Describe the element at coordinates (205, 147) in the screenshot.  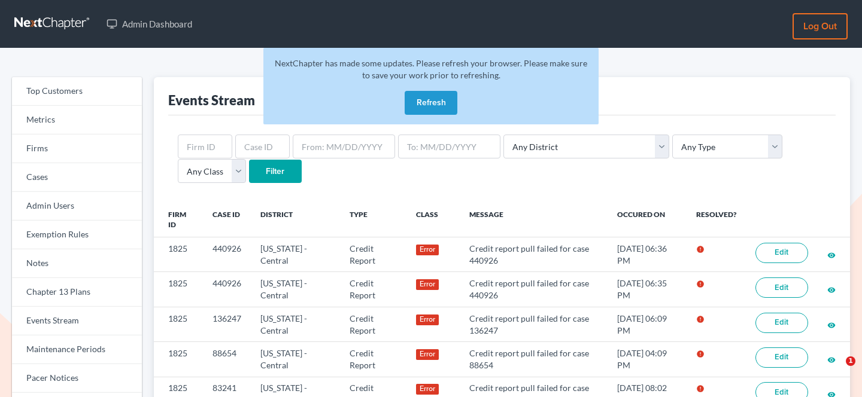
I see `input: Firm ID` at that location.